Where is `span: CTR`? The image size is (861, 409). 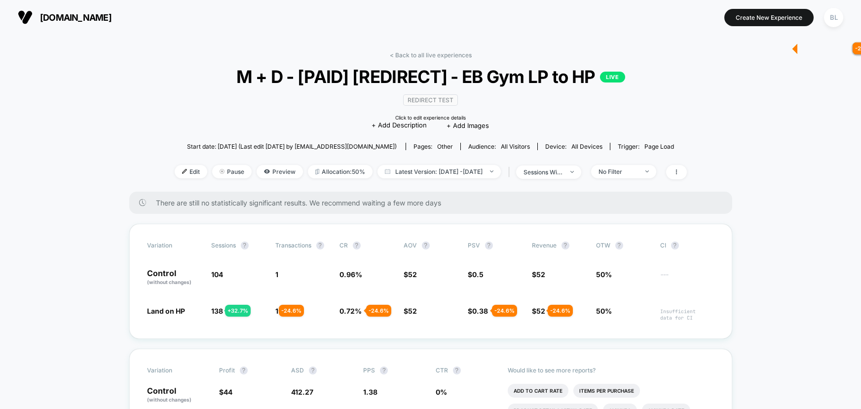 span: CTR is located at coordinates (442, 370).